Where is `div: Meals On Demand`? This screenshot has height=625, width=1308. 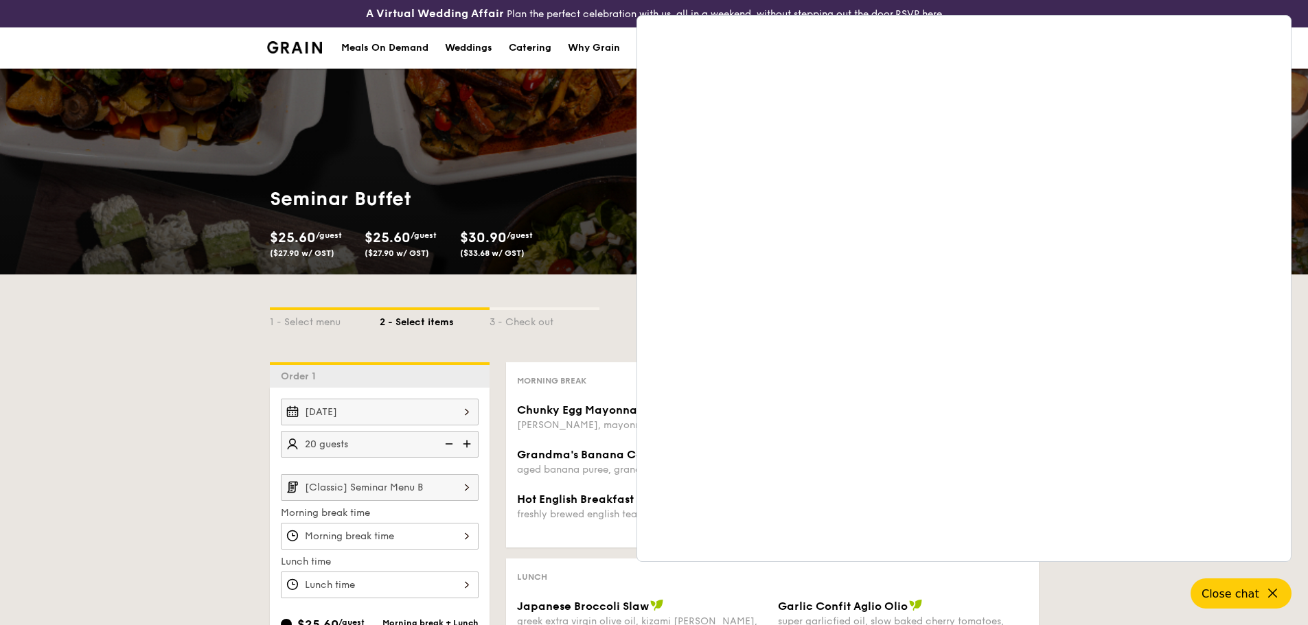 div: Meals On Demand is located at coordinates (384, 48).